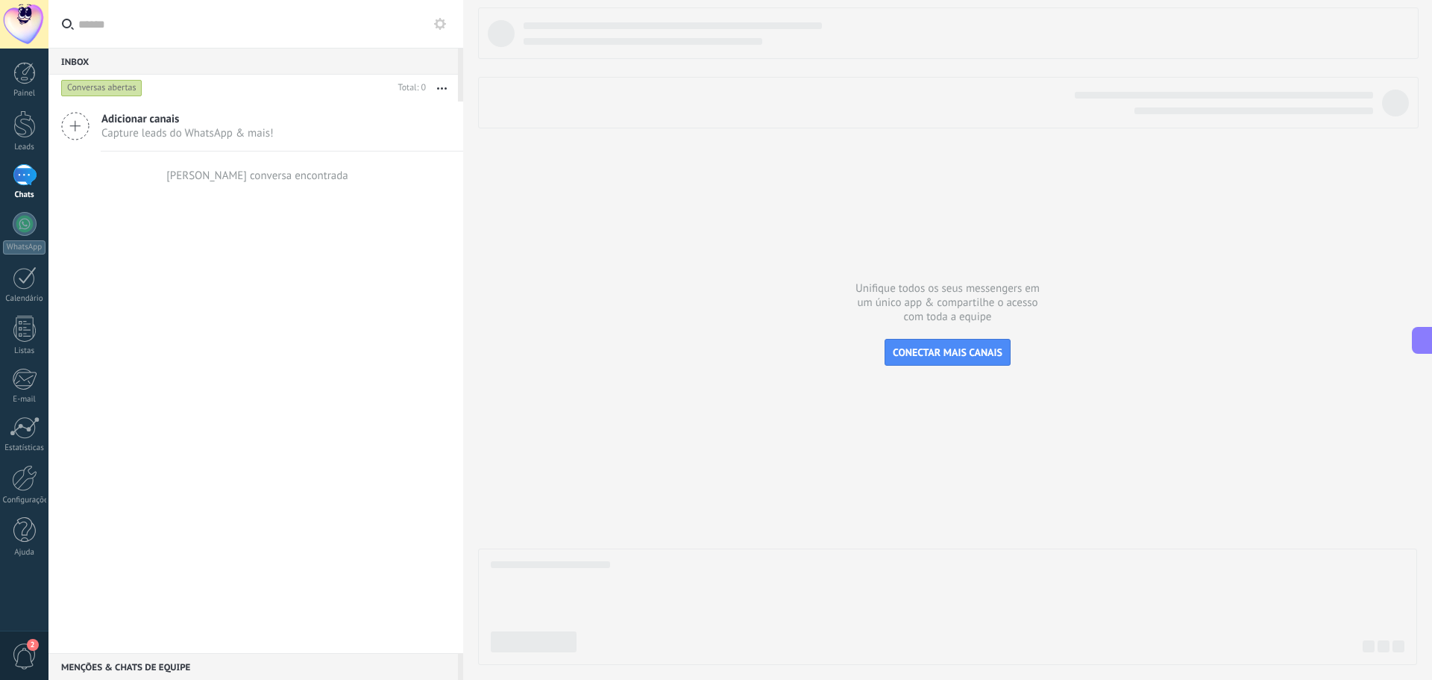  Describe the element at coordinates (253, 666) in the screenshot. I see `div: Menções & Chats de equipe` at that location.